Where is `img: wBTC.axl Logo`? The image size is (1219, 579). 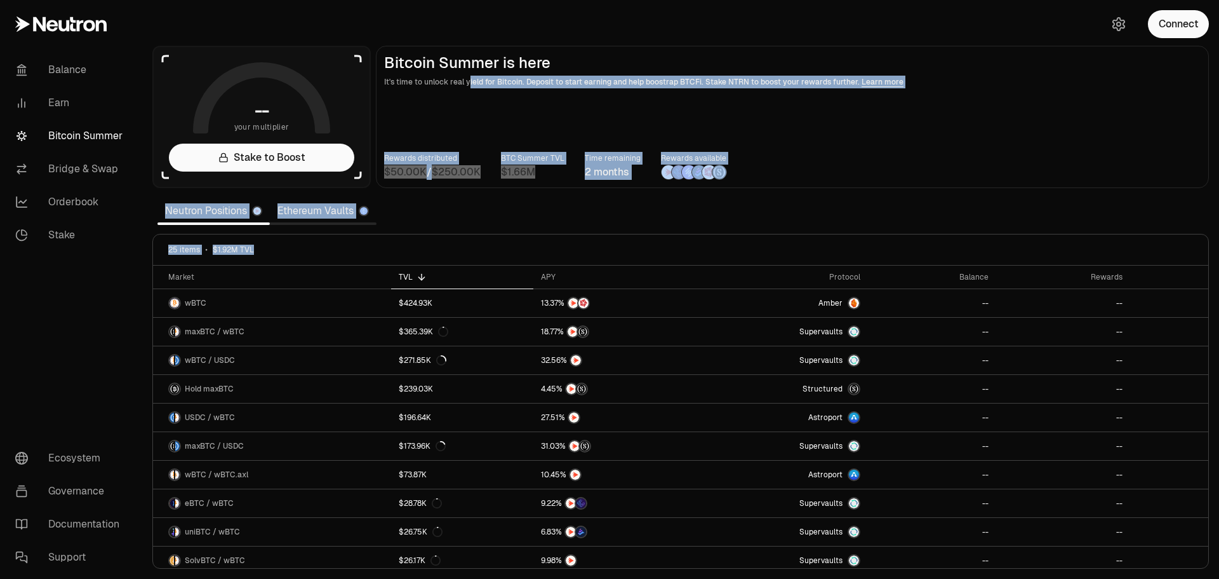 img: wBTC.axl Logo is located at coordinates (177, 474).